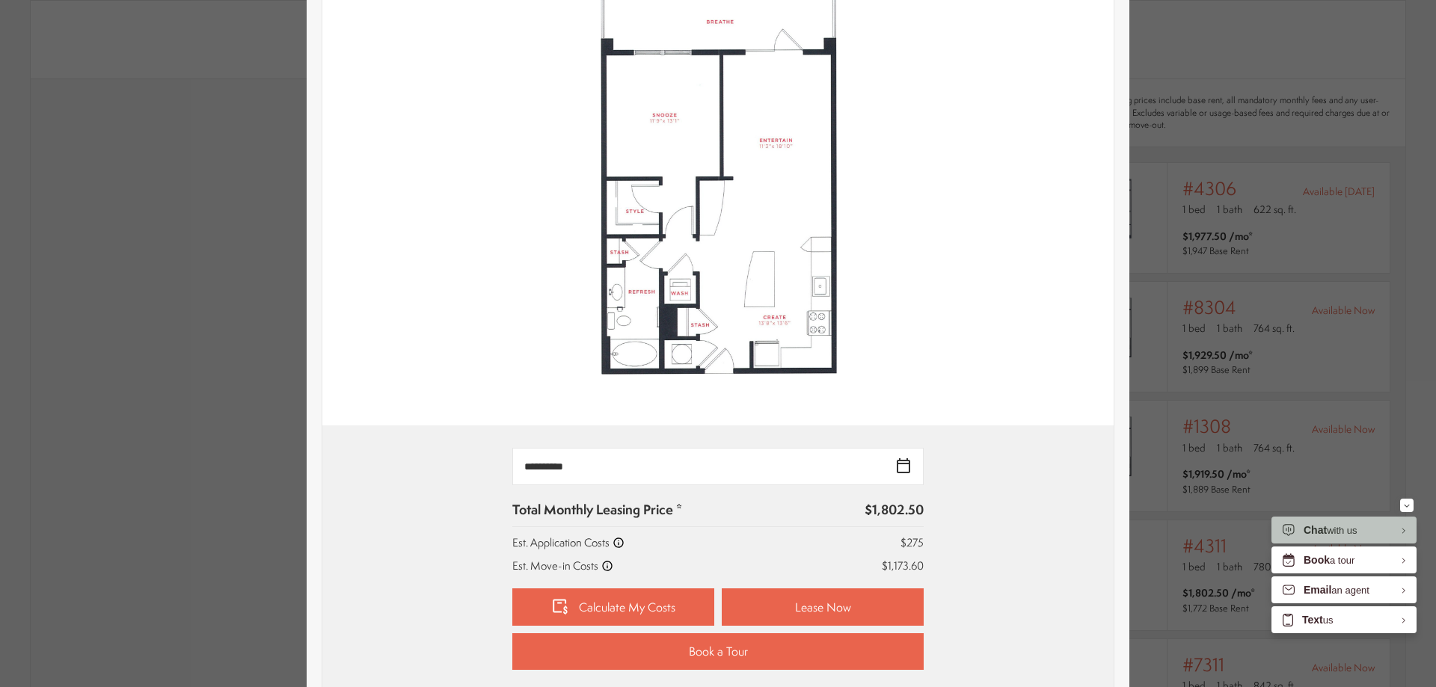 The height and width of the screenshot is (687, 1436). What do you see at coordinates (912, 542) in the screenshot?
I see `p: $275` at bounding box center [912, 542].